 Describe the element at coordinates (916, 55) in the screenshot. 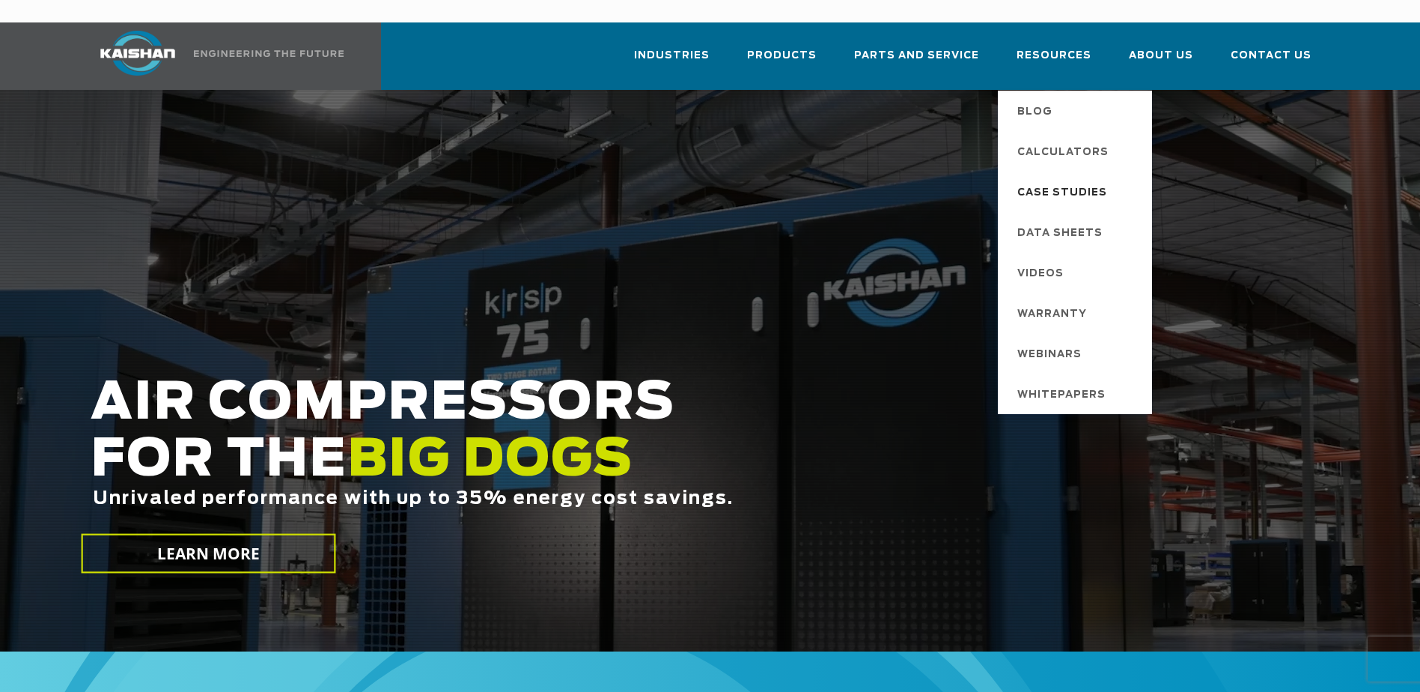

I see `span: Parts and Service` at that location.